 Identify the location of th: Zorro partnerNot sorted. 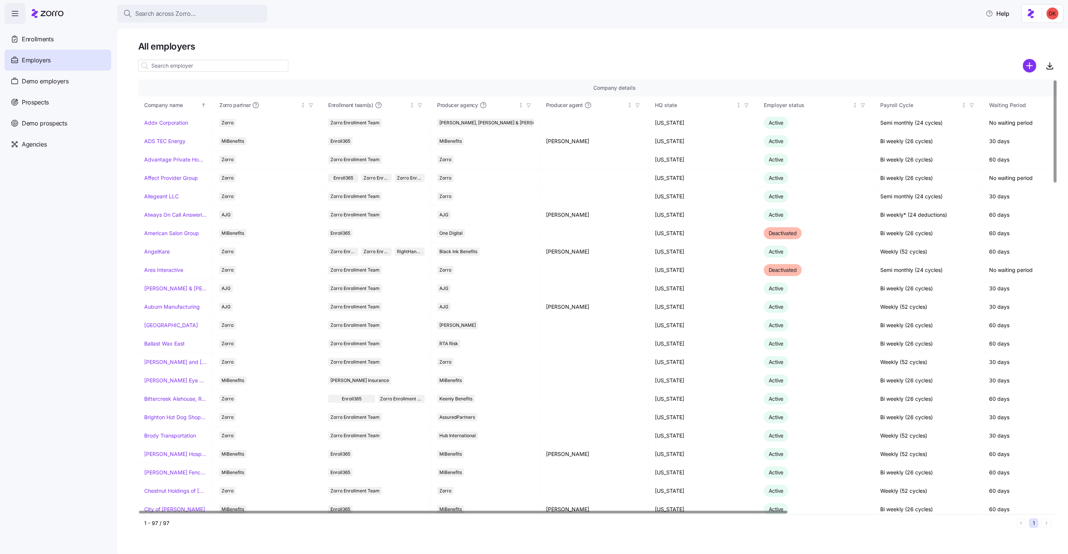
(268, 105).